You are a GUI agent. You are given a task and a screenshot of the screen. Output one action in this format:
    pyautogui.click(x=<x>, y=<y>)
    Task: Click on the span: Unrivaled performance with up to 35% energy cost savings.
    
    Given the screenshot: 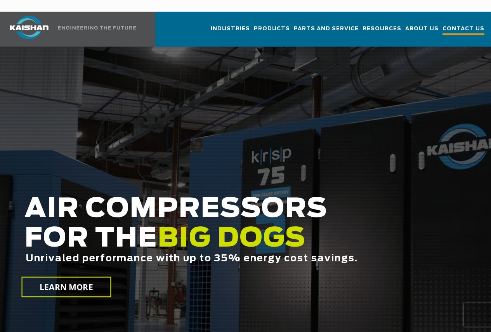 What is the action you would take?
    pyautogui.click(x=192, y=258)
    